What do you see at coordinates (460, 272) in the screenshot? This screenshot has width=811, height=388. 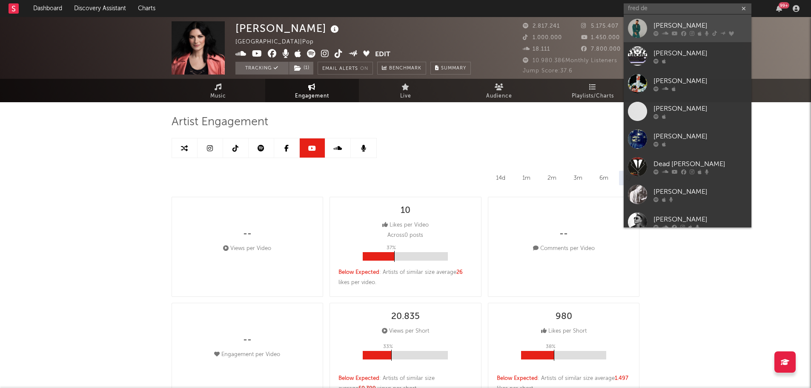 I see `span: 26` at bounding box center [460, 272].